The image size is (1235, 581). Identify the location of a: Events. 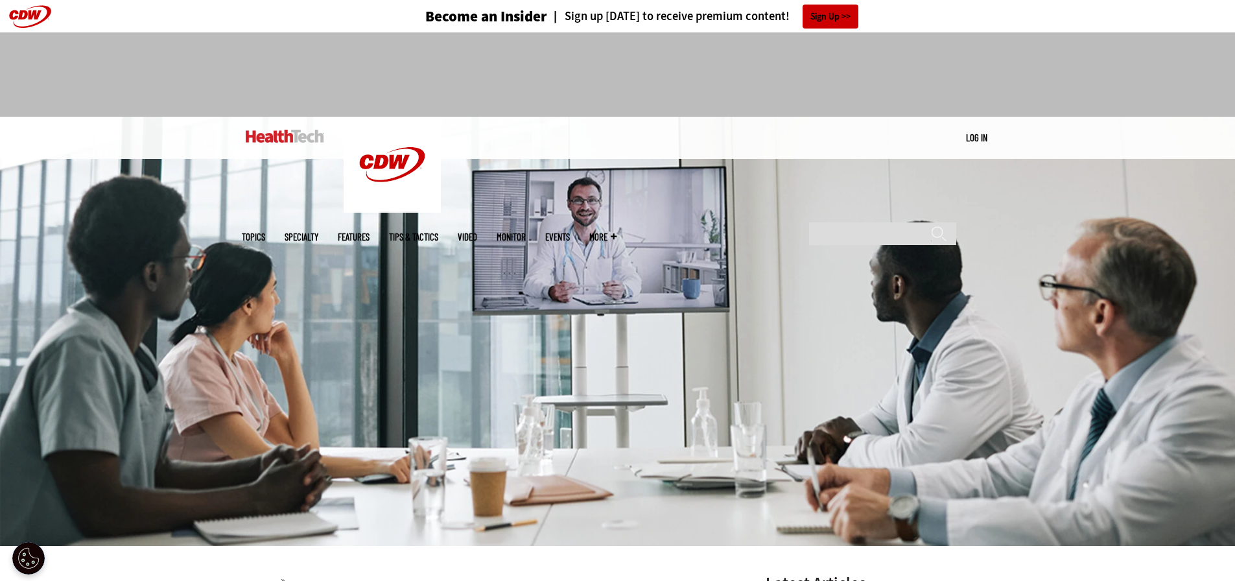
(558, 237).